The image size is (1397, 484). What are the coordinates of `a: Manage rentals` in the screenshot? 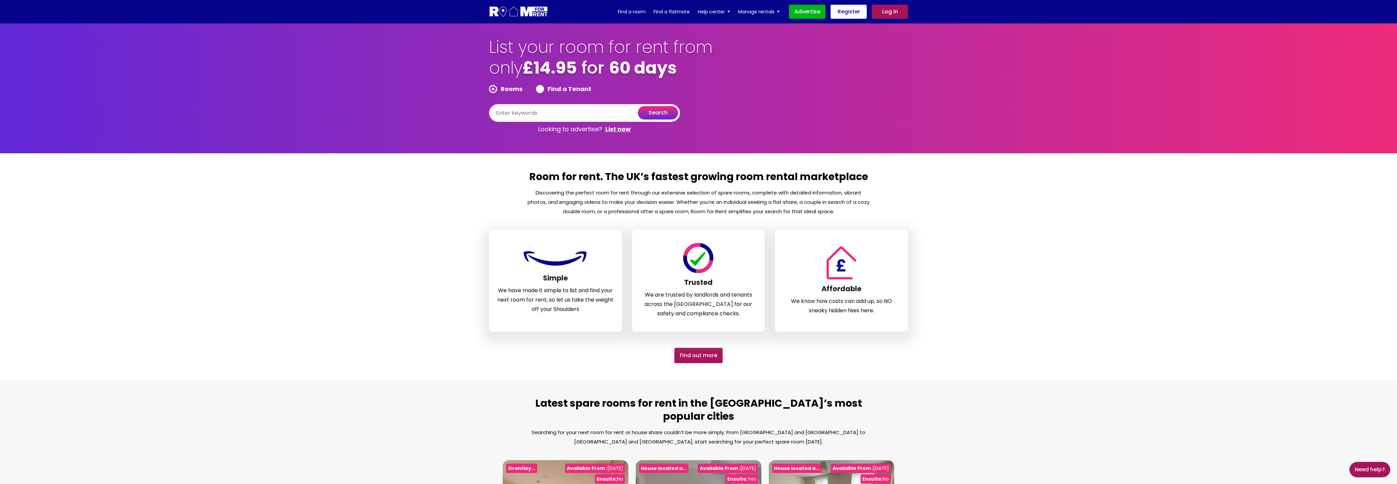 It's located at (759, 12).